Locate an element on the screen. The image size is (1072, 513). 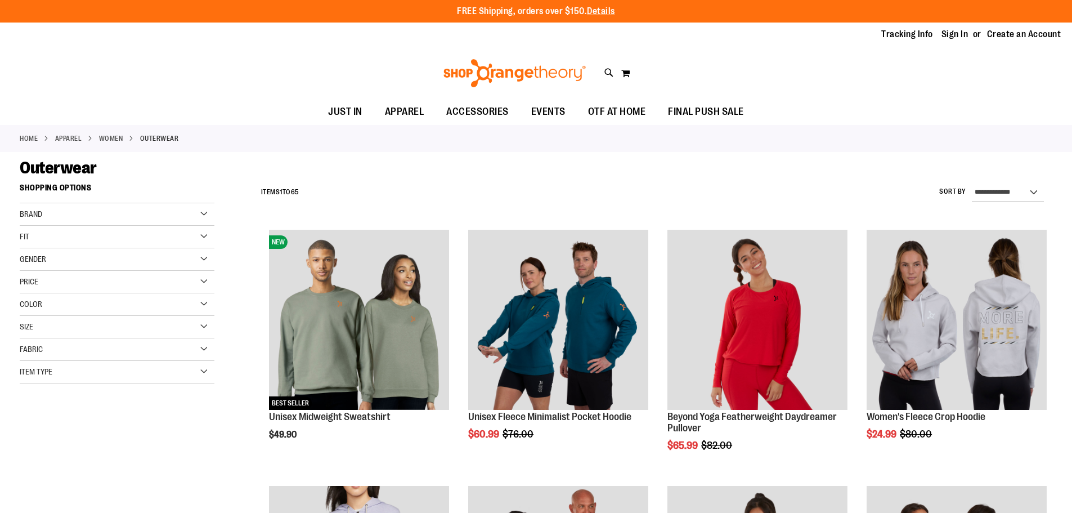
span: 65 is located at coordinates (295, 192).